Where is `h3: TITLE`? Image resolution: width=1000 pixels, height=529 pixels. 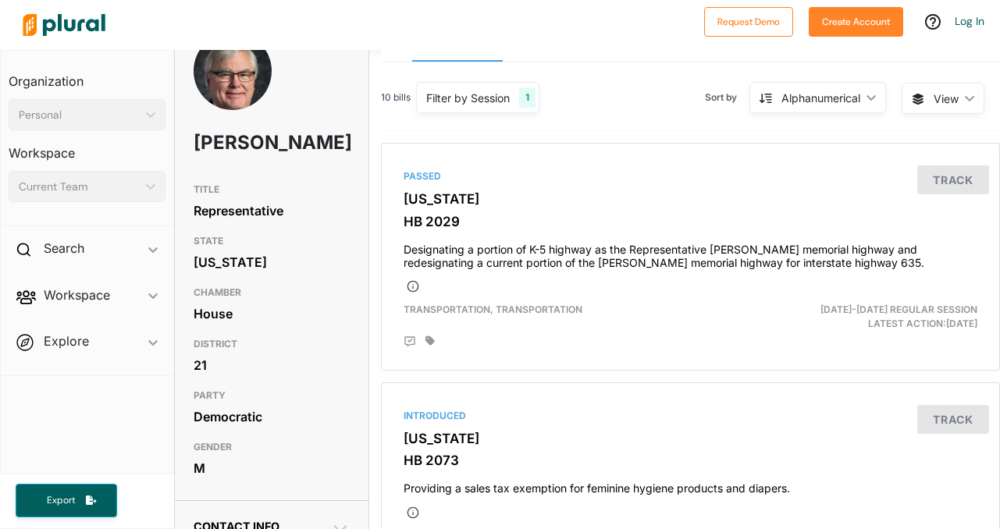
h3: TITLE is located at coordinates (271, 190).